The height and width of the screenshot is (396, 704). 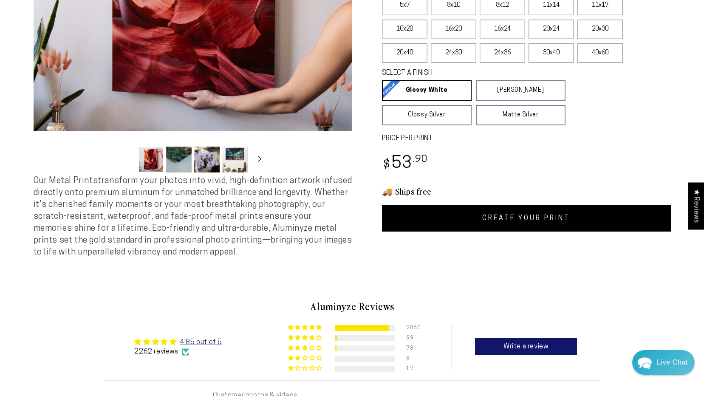 I want to click on img: Verified Checkmark, so click(x=185, y=352).